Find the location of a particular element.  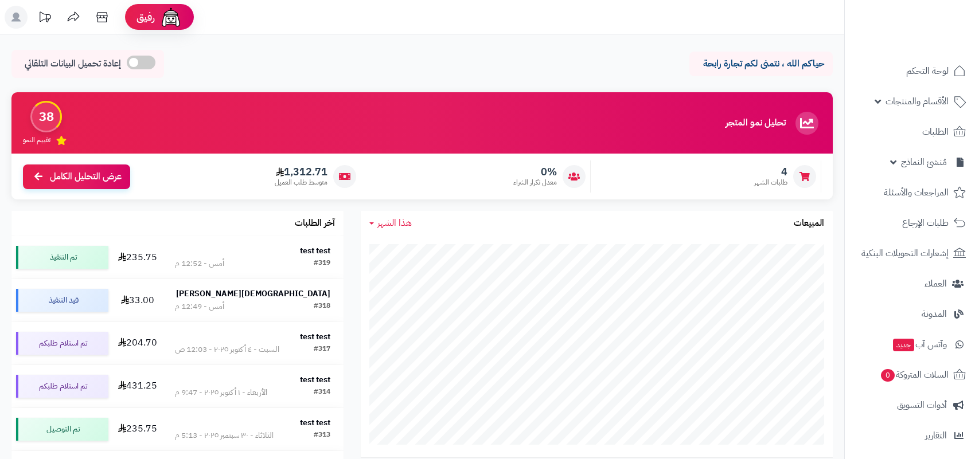

span: تقييم النمو is located at coordinates (37, 140).